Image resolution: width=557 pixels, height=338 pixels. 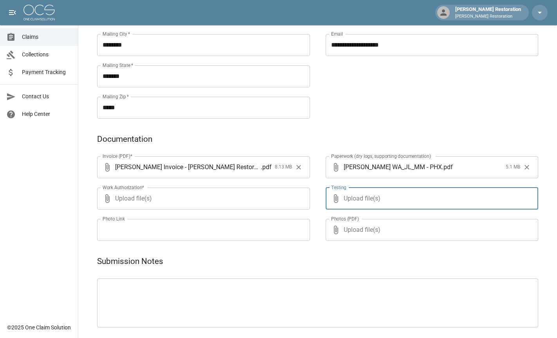 What do you see at coordinates (512, 167) in the screenshot?
I see `span: 5.1 MB` at bounding box center [512, 167].